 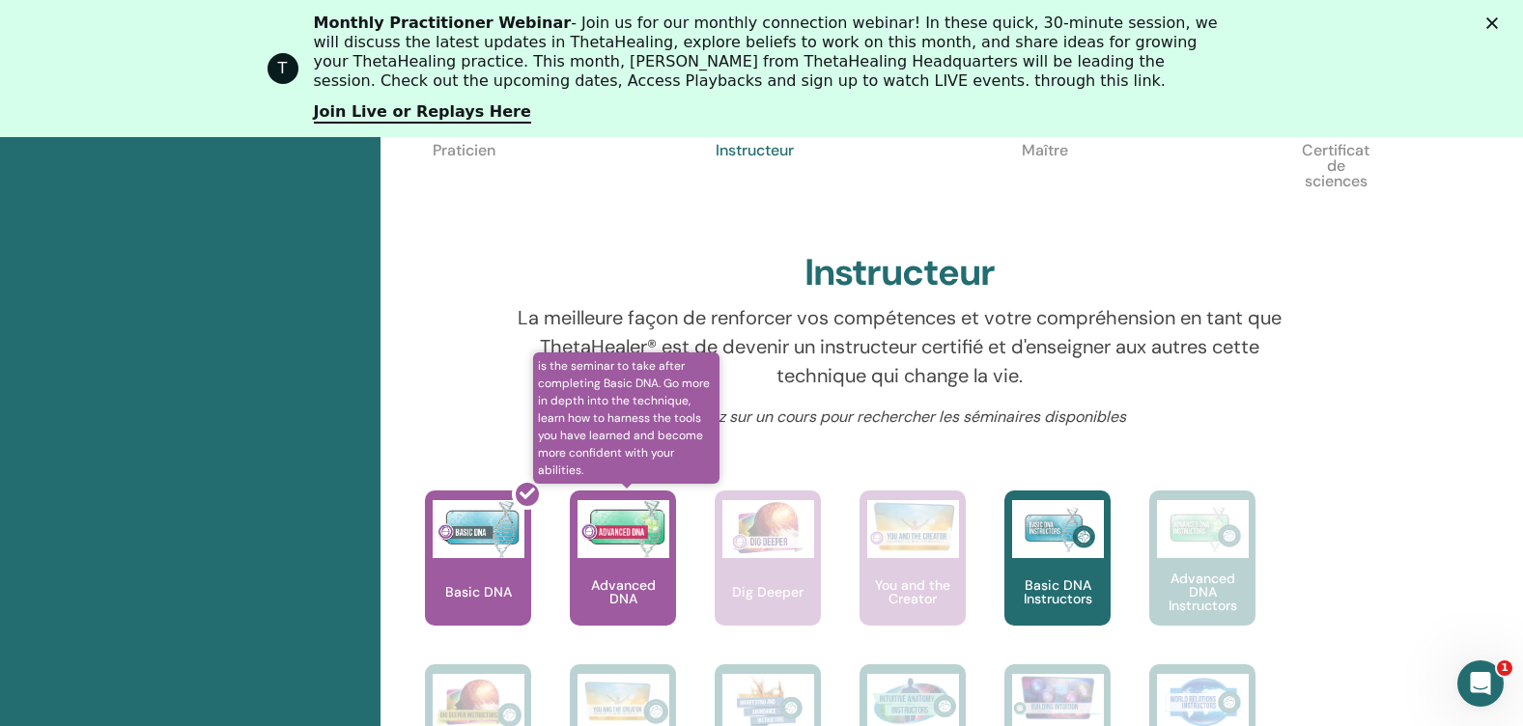 What do you see at coordinates (899, 273) in the screenshot?
I see `h2: Instructeur` at bounding box center [899, 273].